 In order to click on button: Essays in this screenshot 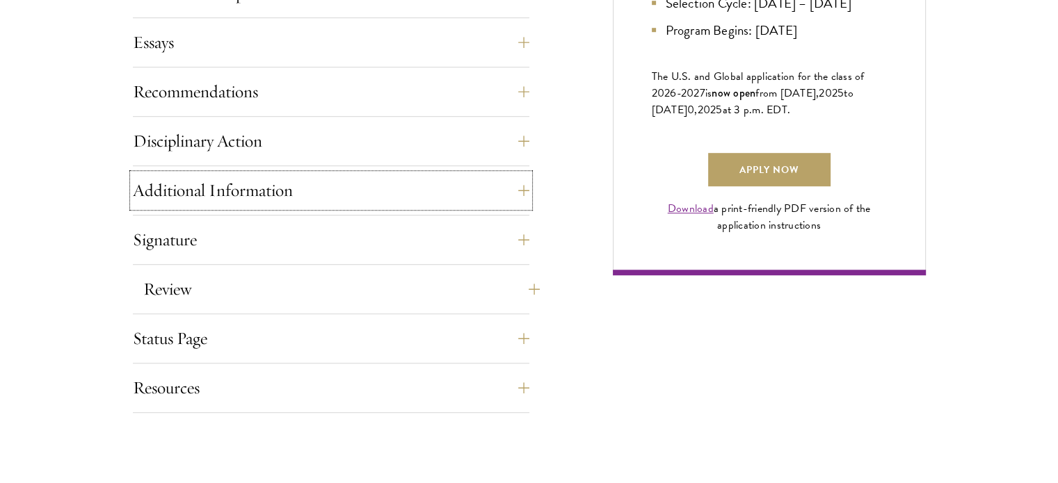, I will do `click(331, 42)`.